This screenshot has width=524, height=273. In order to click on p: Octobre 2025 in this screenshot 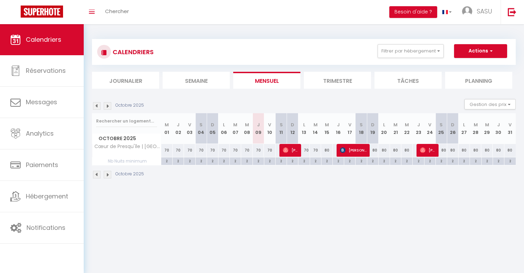, I will do `click(130, 174)`.